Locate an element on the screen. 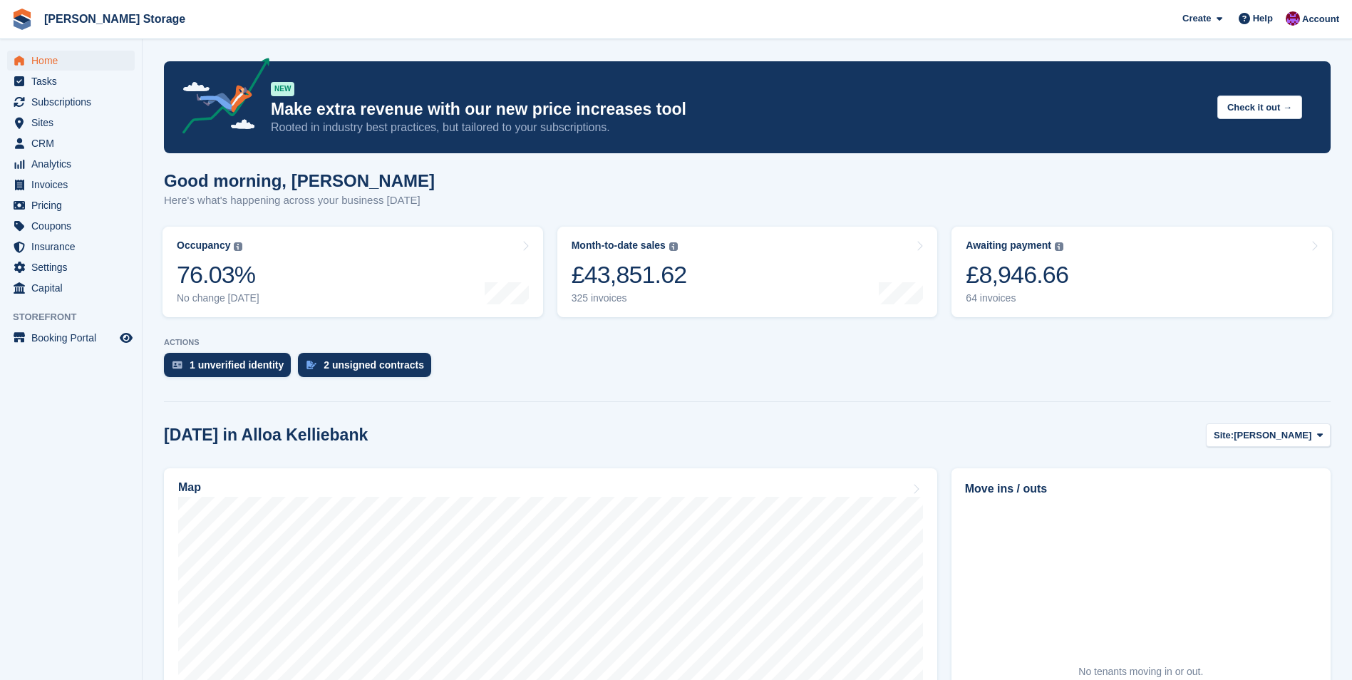 The height and width of the screenshot is (680, 1352). div: £43,851.62 is located at coordinates (629, 274).